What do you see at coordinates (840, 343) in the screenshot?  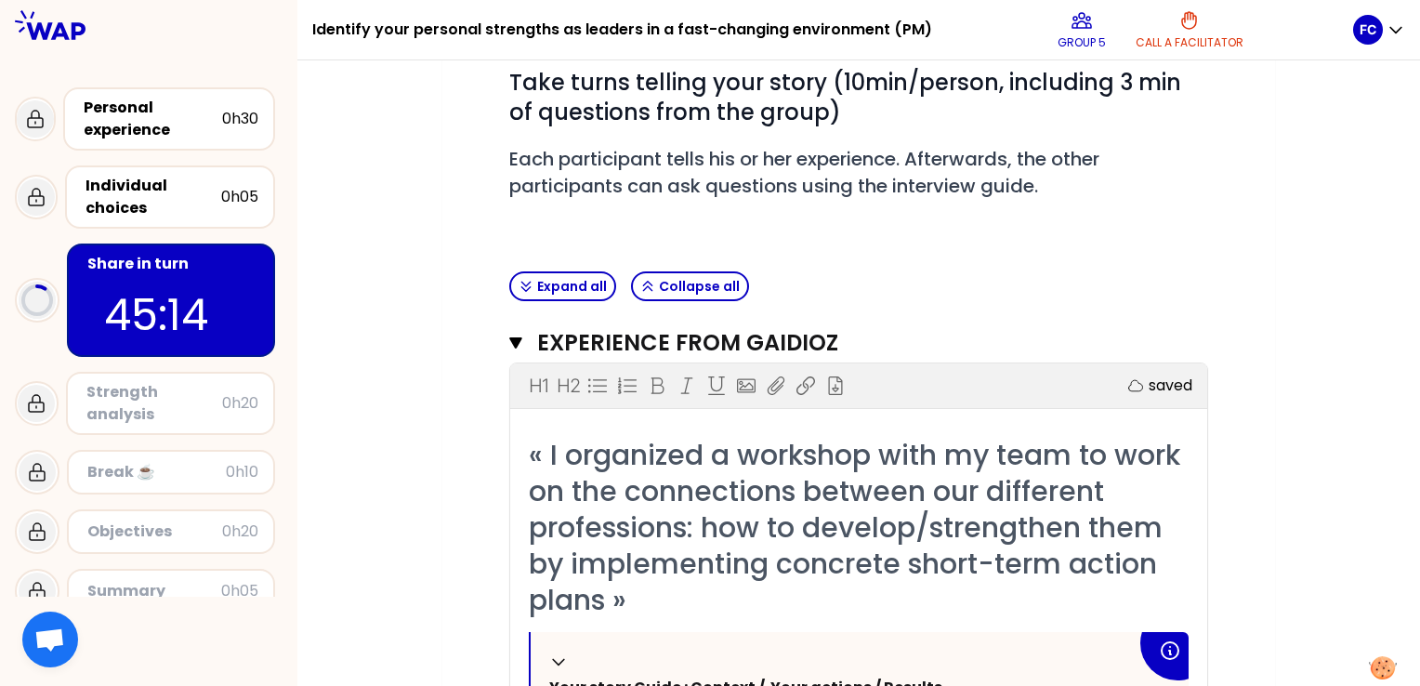 I see `h3: Experience from GAIDIOZ` at bounding box center [840, 343].